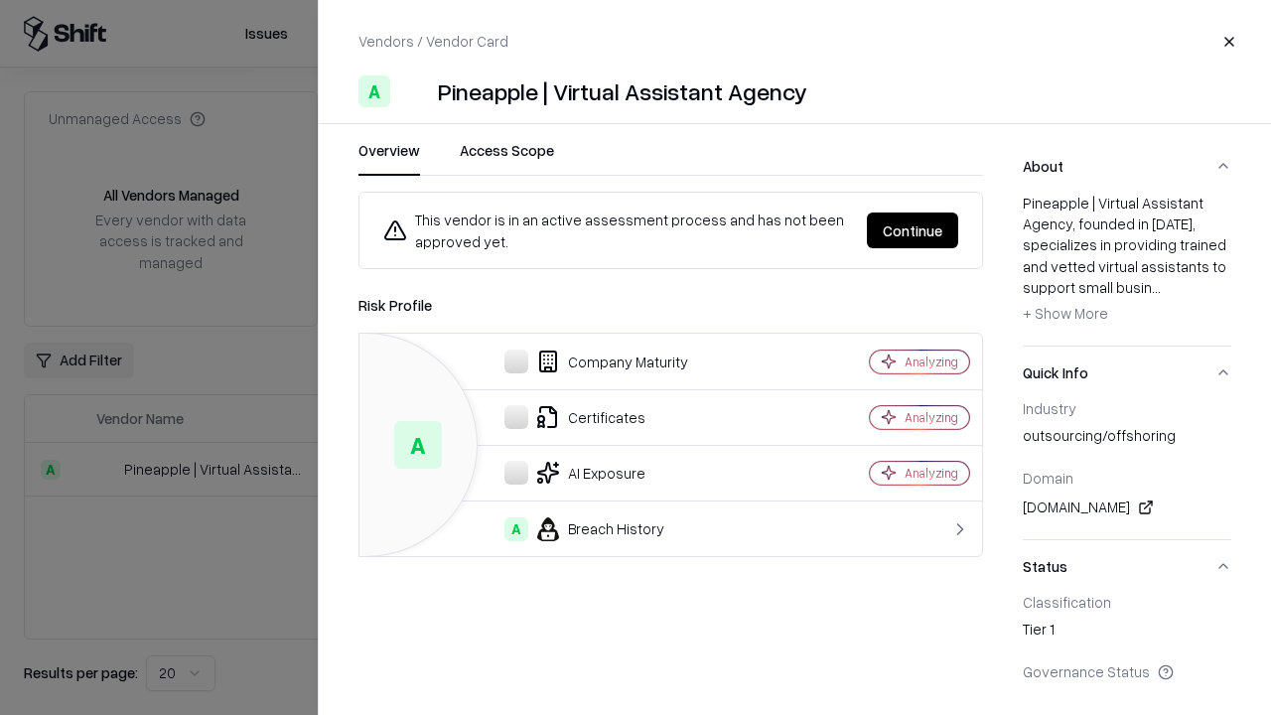 This screenshot has height=715, width=1271. What do you see at coordinates (1127, 478) in the screenshot?
I see `div: Domain` at bounding box center [1127, 478].